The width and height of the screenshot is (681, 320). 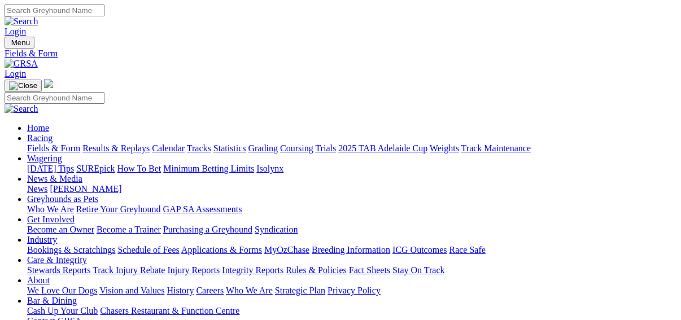 What do you see at coordinates (59, 270) in the screenshot?
I see `a: Stewards Reports` at bounding box center [59, 270].